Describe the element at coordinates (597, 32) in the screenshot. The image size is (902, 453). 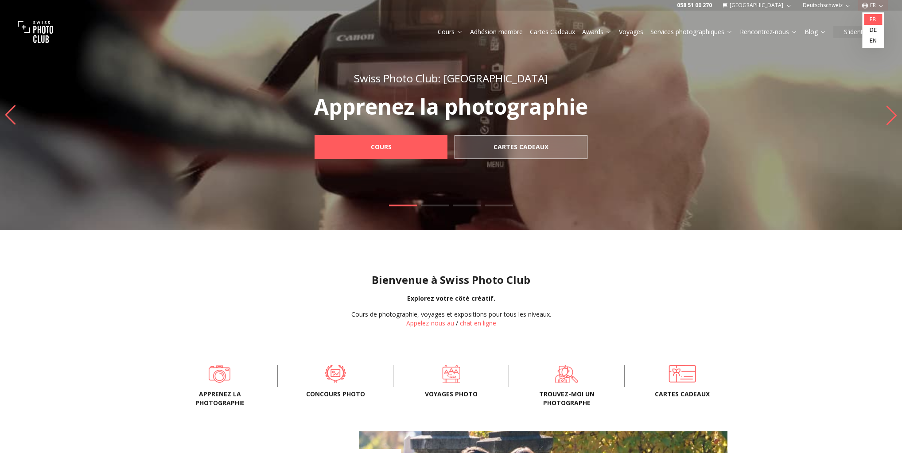
I see `button: Awards` at that location.